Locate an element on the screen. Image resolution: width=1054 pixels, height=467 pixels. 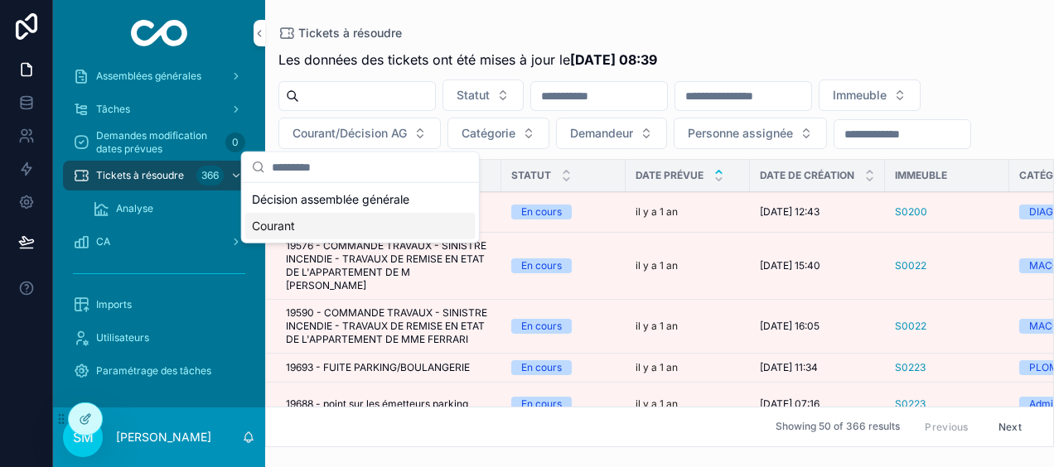
span: Courant/Décision AG is located at coordinates (350, 133).